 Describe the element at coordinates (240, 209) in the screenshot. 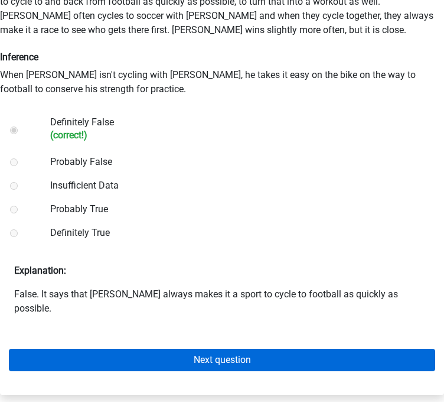

I see `label: Probably True` at that location.